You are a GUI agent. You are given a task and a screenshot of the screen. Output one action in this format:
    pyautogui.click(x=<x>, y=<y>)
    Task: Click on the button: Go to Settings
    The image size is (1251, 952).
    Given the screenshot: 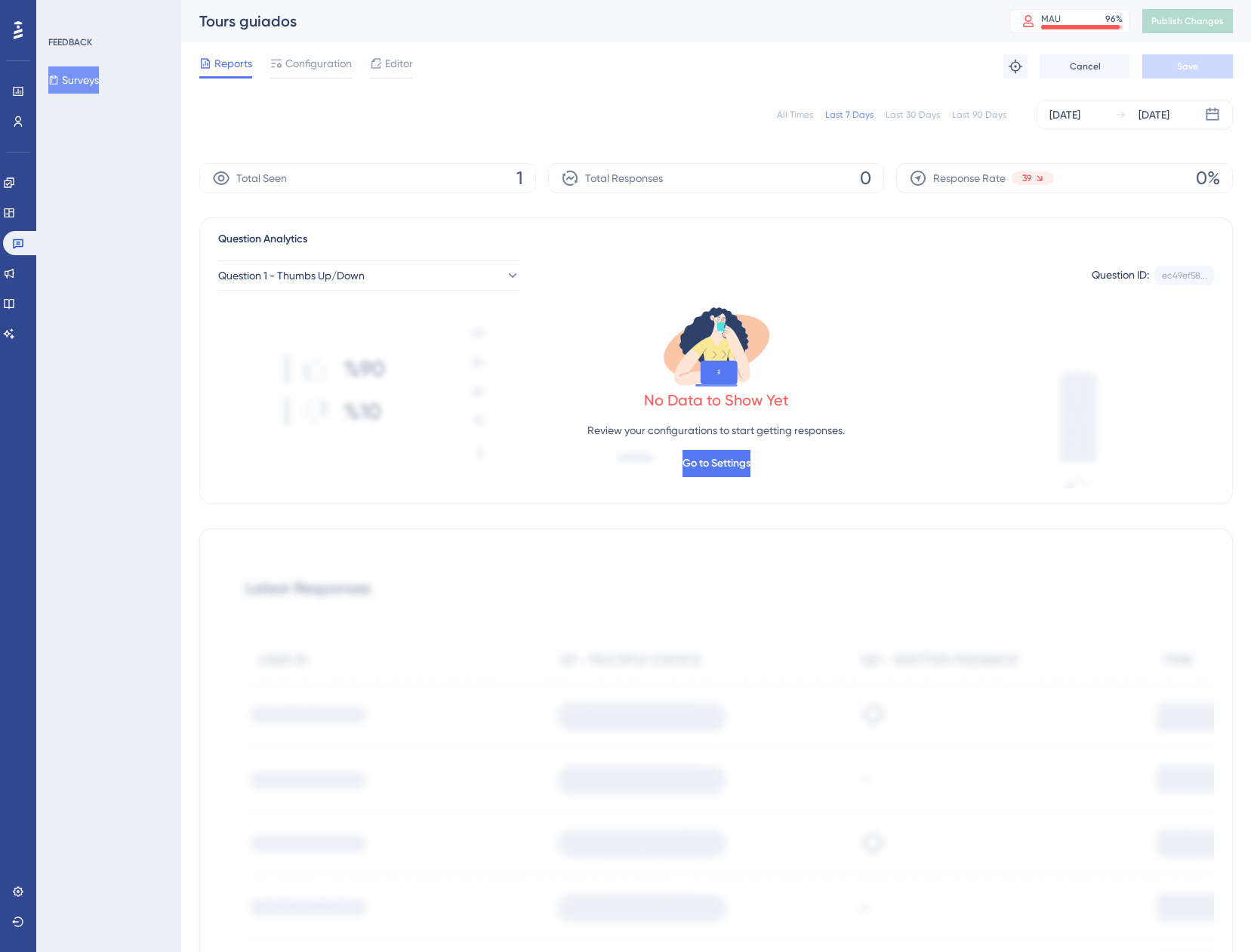 What is the action you would take?
    pyautogui.click(x=716, y=464)
    